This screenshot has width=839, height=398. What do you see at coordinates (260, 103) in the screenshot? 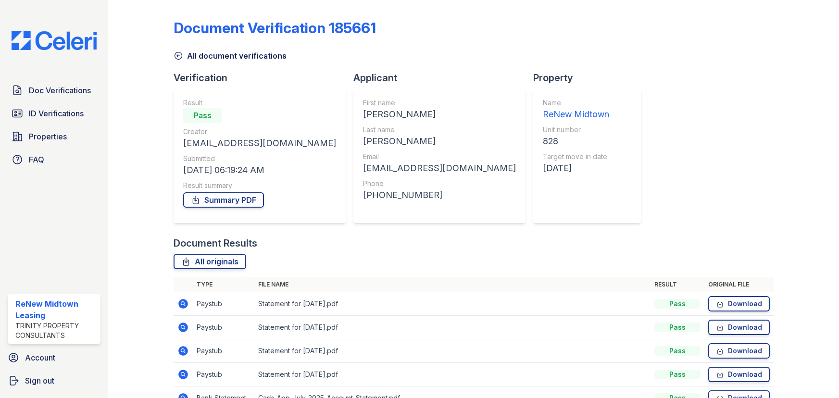
I see `div: Result` at bounding box center [260, 103].